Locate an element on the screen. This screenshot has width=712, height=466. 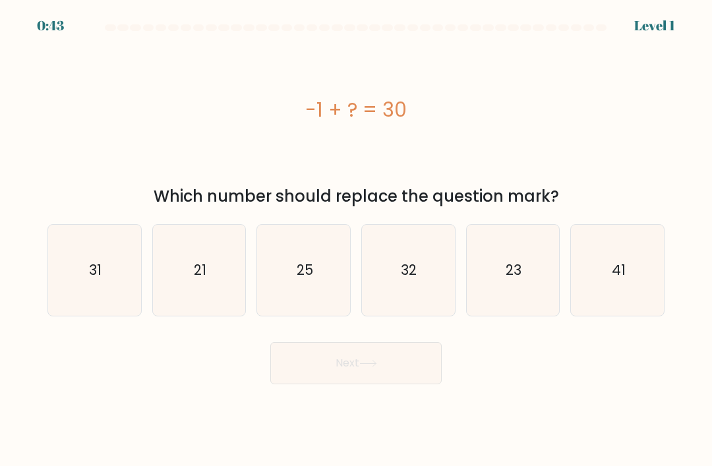
div: Level 1 is located at coordinates (655, 26).